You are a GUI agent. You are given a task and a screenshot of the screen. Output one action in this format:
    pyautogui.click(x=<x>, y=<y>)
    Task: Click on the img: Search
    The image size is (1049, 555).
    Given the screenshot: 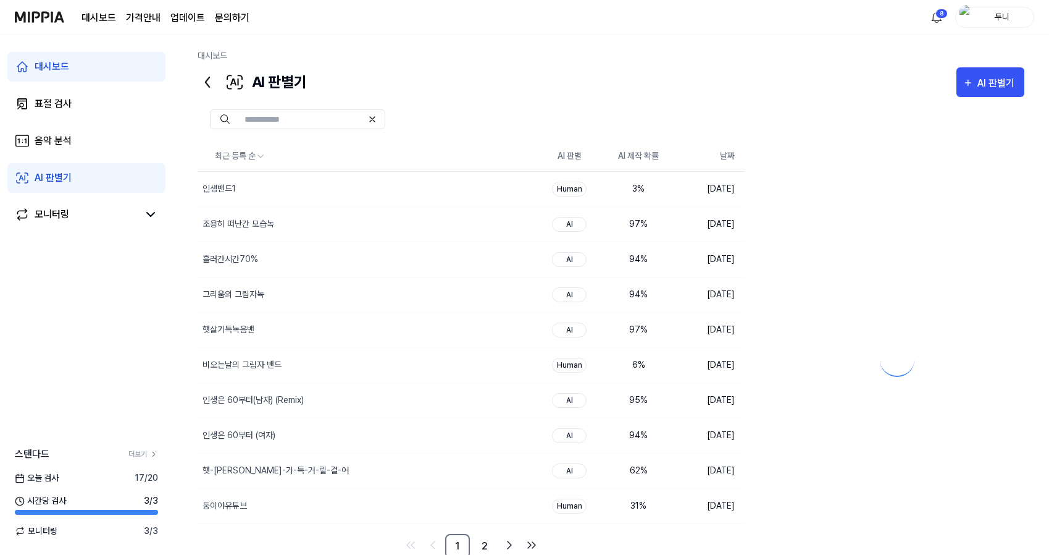 What is the action you would take?
    pyautogui.click(x=225, y=119)
    